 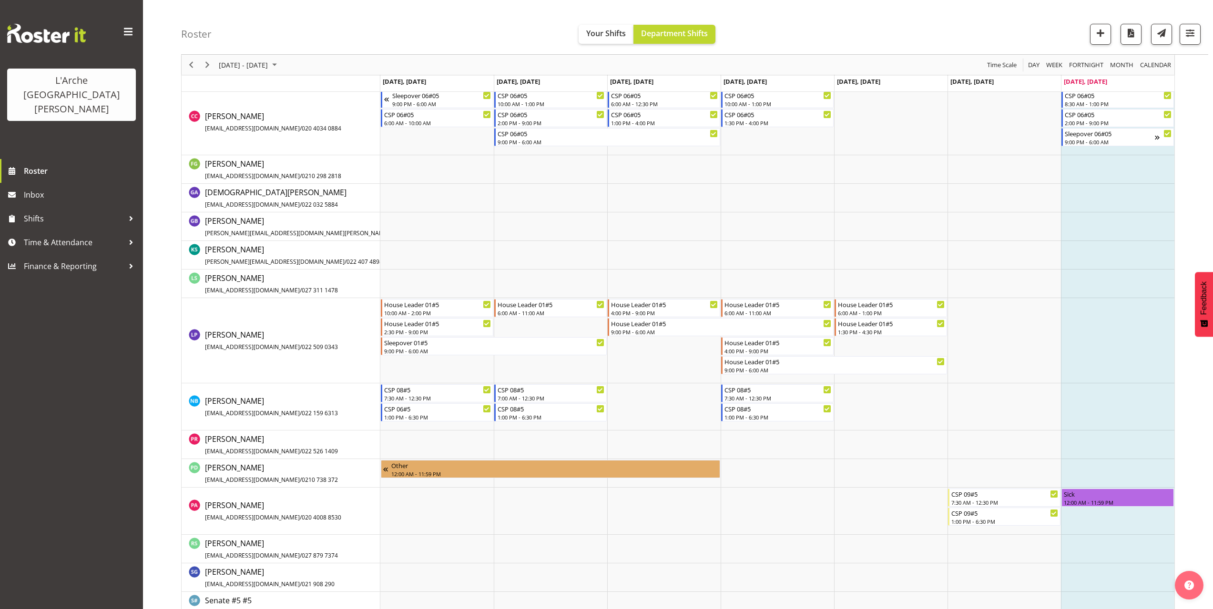 I want to click on button: Timeline Week, so click(x=1054, y=65).